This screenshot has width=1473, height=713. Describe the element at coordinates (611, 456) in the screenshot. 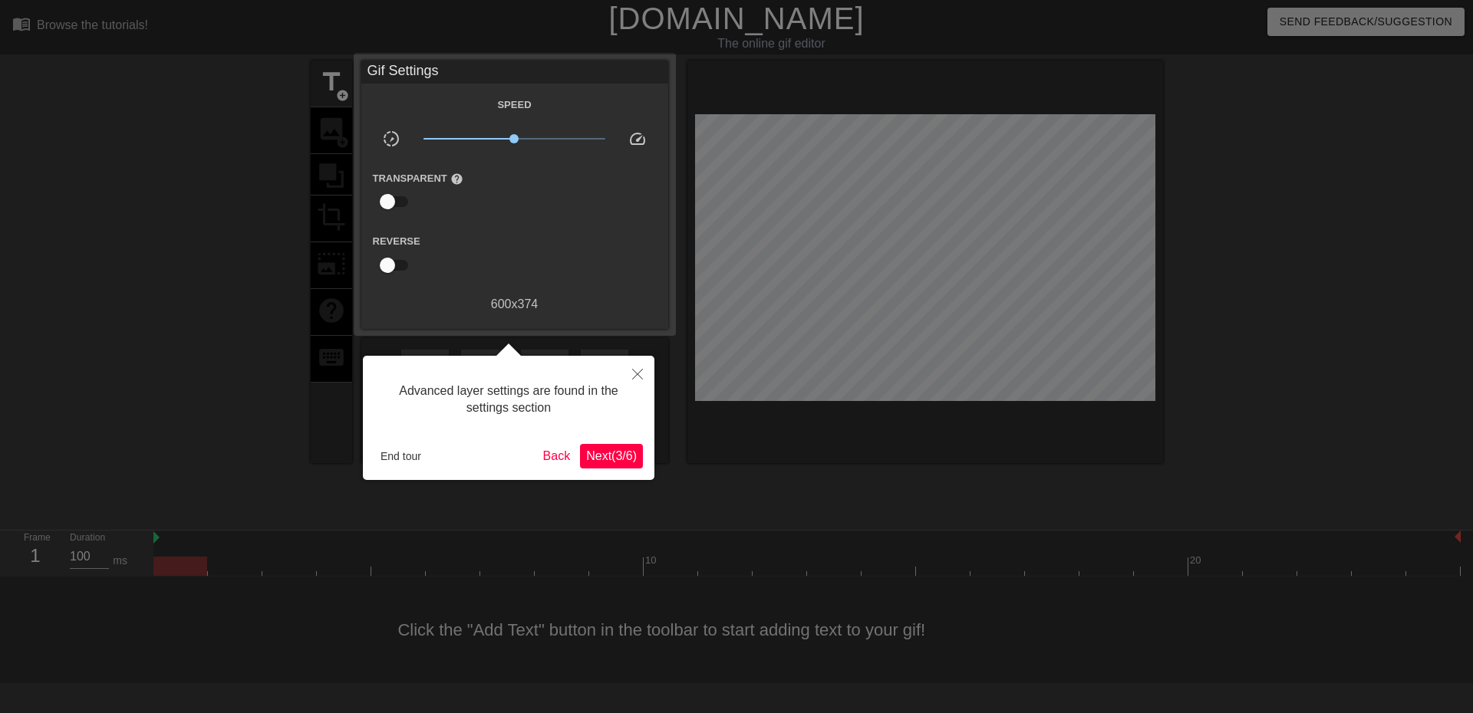

I see `button: Next` at that location.